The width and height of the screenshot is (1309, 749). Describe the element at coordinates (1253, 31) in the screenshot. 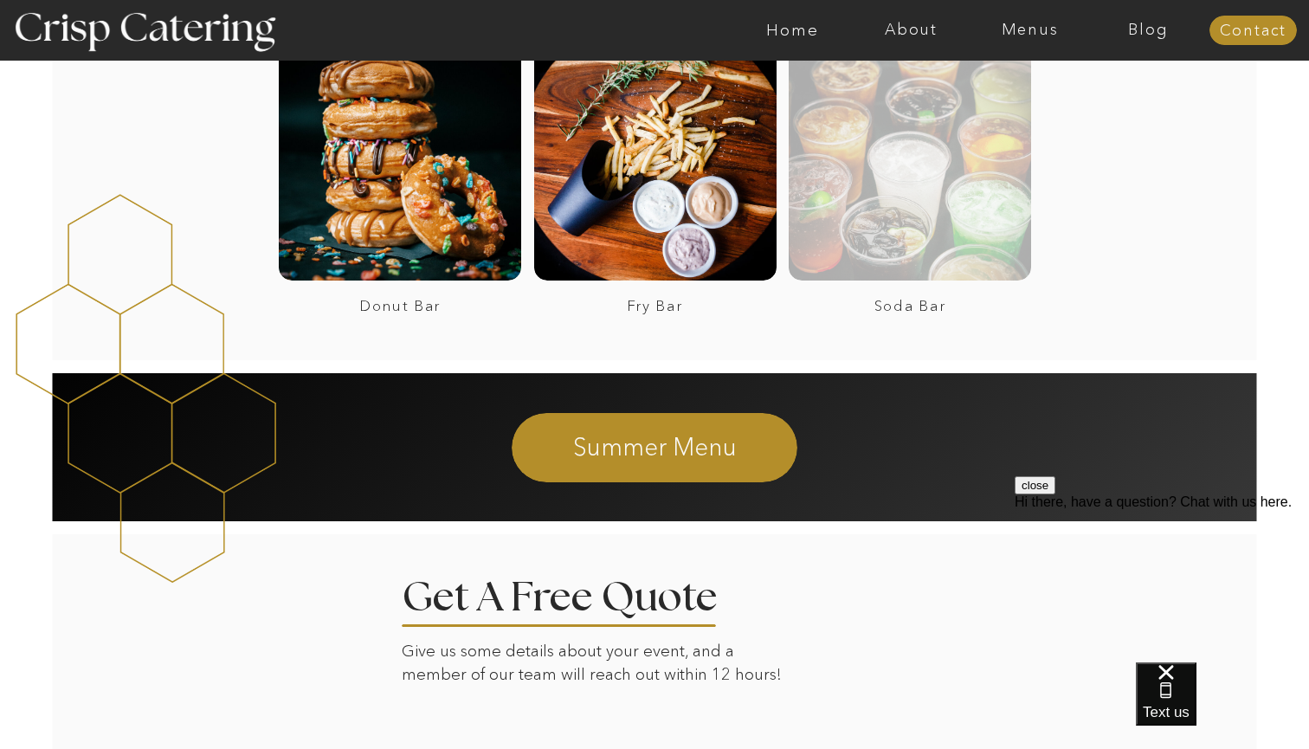

I see `a: Contact` at that location.